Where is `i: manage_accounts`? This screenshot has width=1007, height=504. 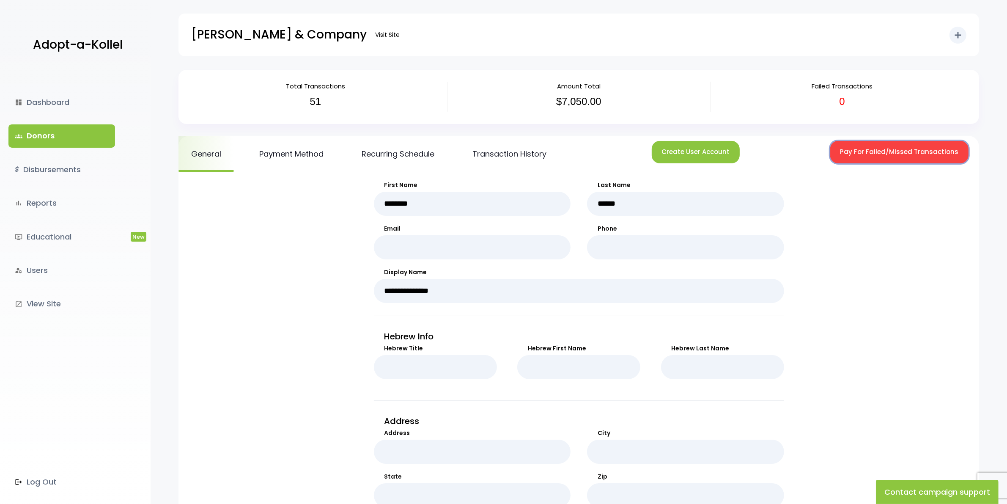
i: manage_accounts is located at coordinates (19, 270).